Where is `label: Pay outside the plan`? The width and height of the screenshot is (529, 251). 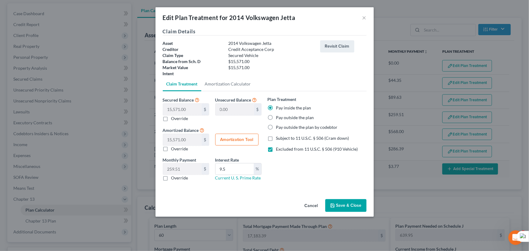 label: Pay outside the plan is located at coordinates (295, 118).